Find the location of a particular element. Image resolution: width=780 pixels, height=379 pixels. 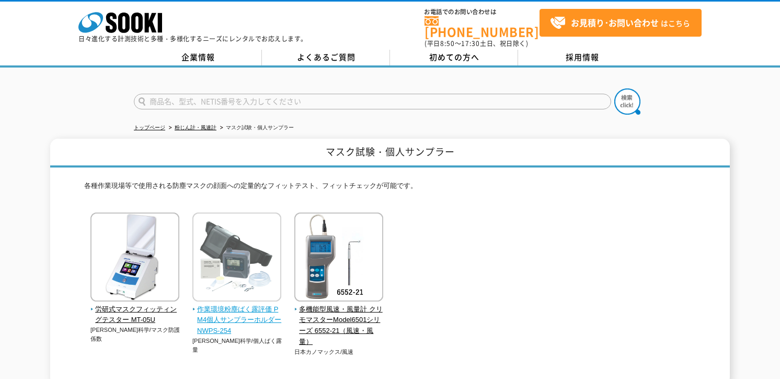

li: マスク試験・個人サンプラー is located at coordinates (256, 128).